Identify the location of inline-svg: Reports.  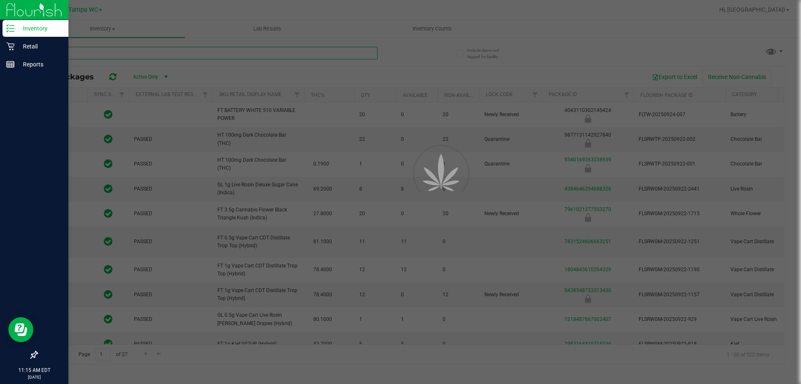
(10, 64).